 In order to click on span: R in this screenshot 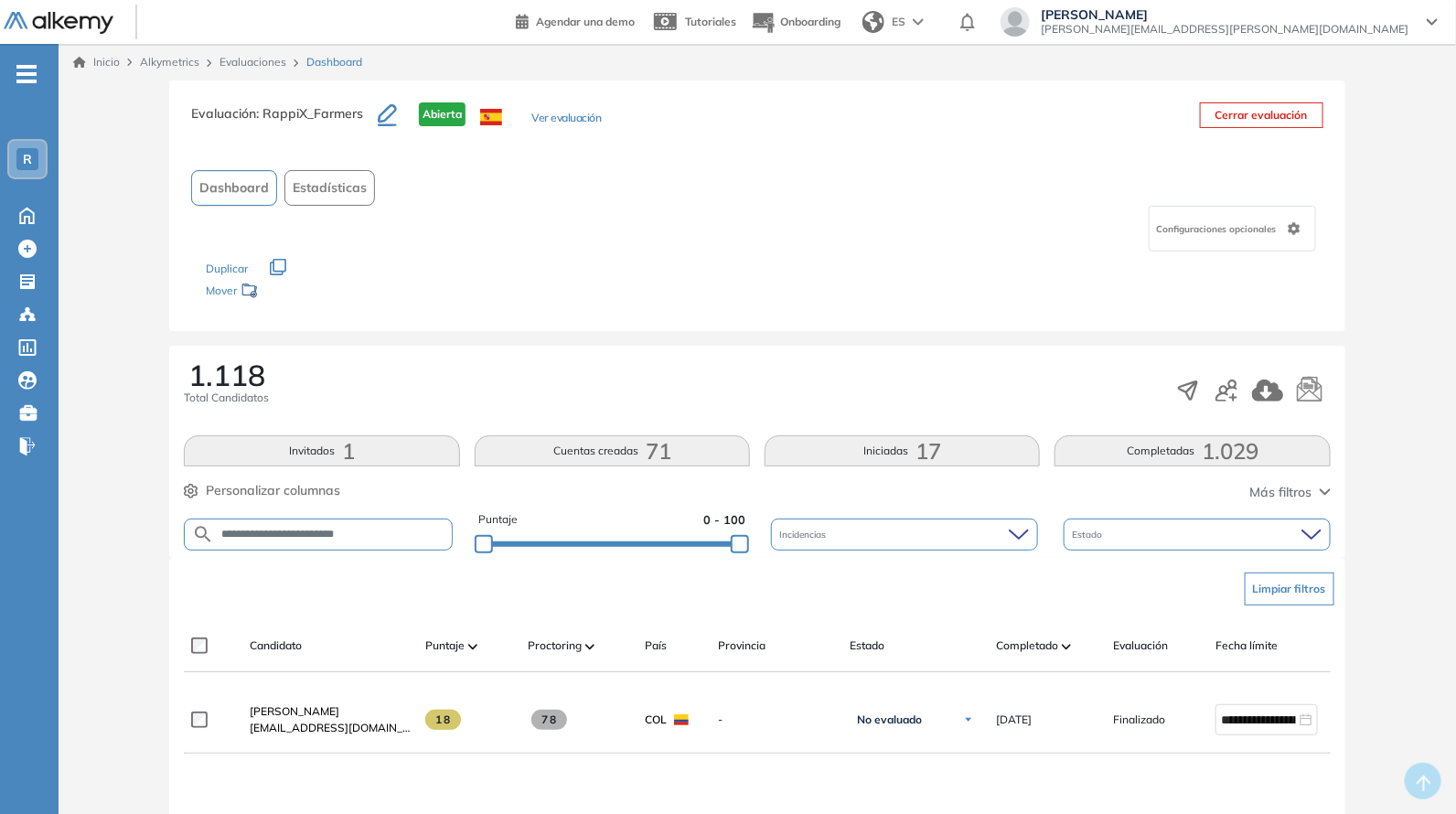, I will do `click(28, 160)`.